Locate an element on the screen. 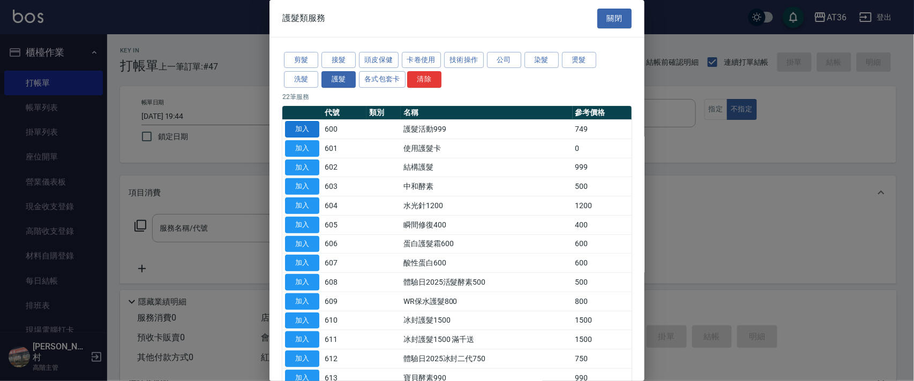  button: 剪髮 is located at coordinates (301, 60).